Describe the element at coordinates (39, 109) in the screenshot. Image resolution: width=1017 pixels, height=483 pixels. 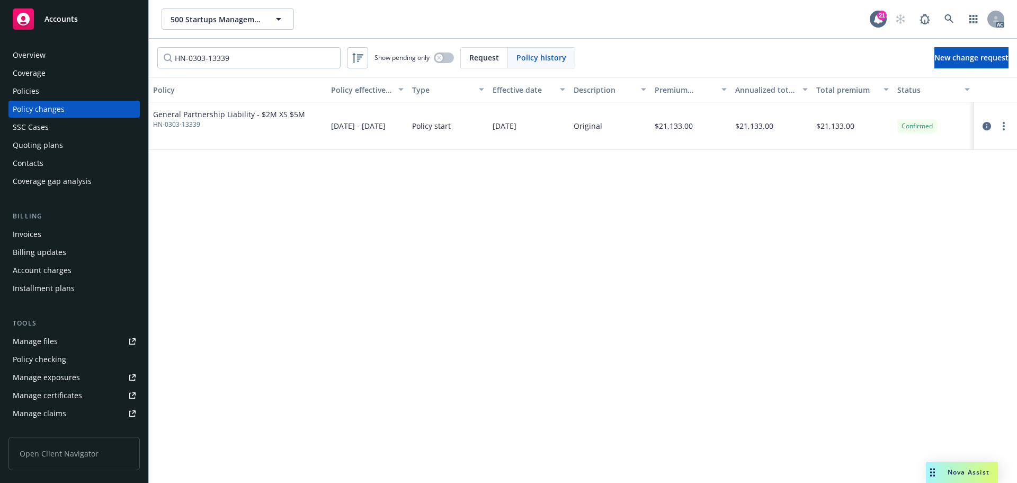
I see `div: Policy changes` at that location.